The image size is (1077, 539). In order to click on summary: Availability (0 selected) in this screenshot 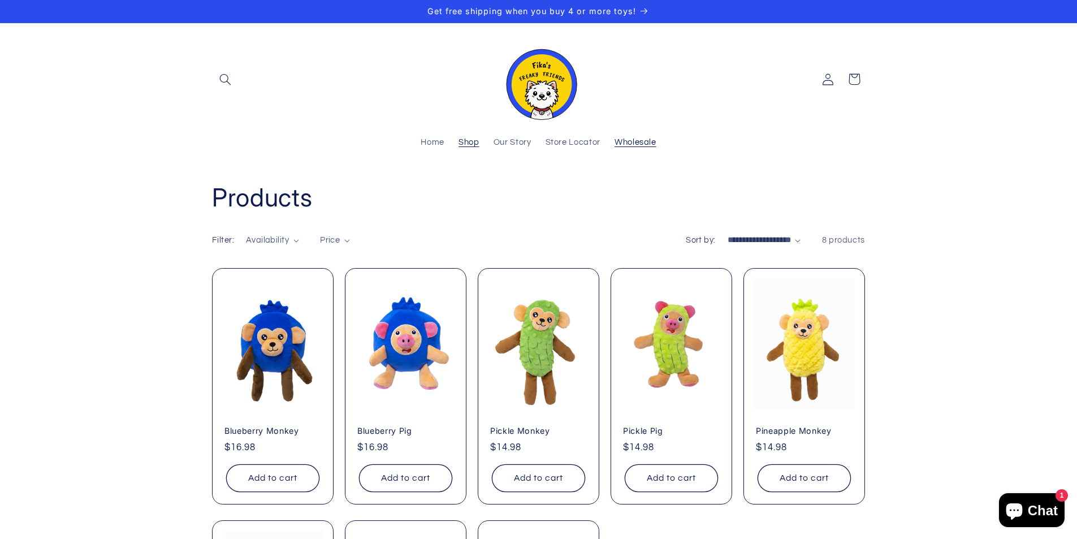, I will do `click(272, 240)`.